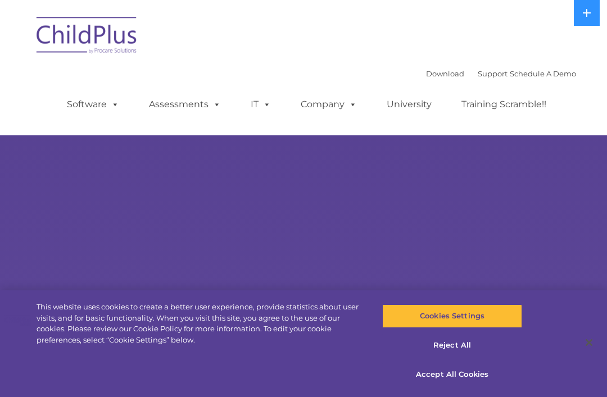 The height and width of the screenshot is (397, 607). Describe the element at coordinates (93, 105) in the screenshot. I see `a: Software` at that location.